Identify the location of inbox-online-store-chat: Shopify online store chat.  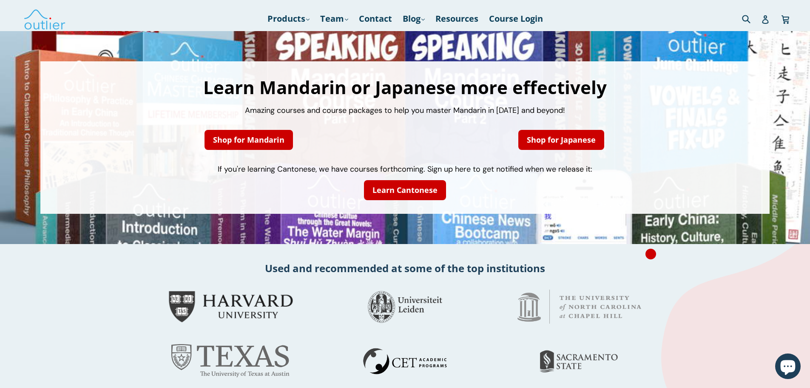
(788, 367).